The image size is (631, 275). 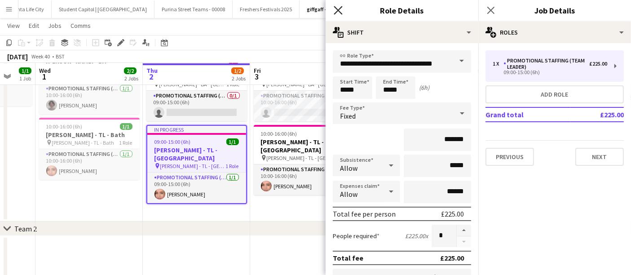 What do you see at coordinates (546, 64) in the screenshot?
I see `div: Promotional Staffing (Team Leader)` at bounding box center [546, 64].